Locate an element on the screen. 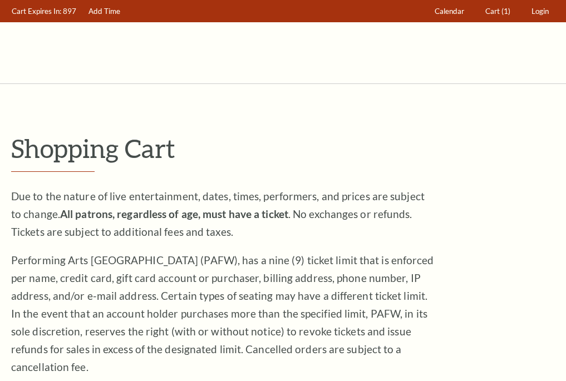  a: Cart (1) is located at coordinates (498, 11).